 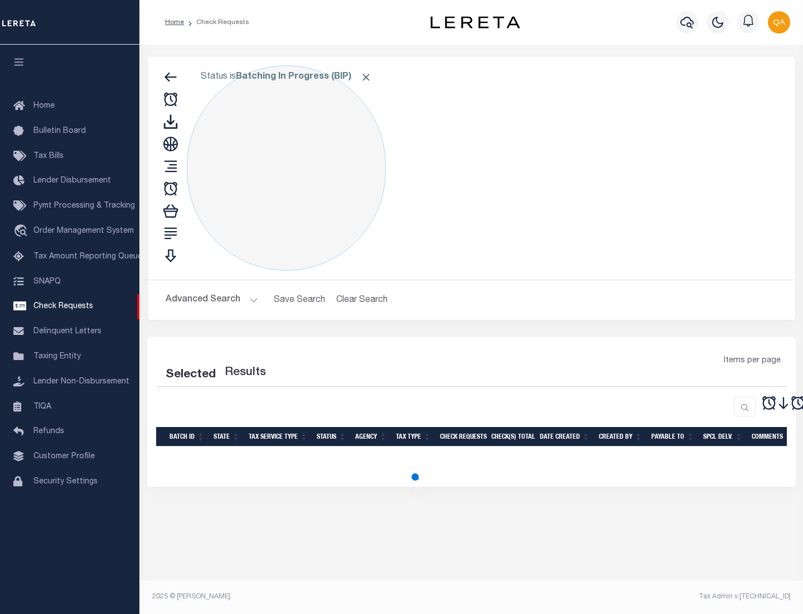 What do you see at coordinates (47, 281) in the screenshot?
I see `span: SNAPQ` at bounding box center [47, 281].